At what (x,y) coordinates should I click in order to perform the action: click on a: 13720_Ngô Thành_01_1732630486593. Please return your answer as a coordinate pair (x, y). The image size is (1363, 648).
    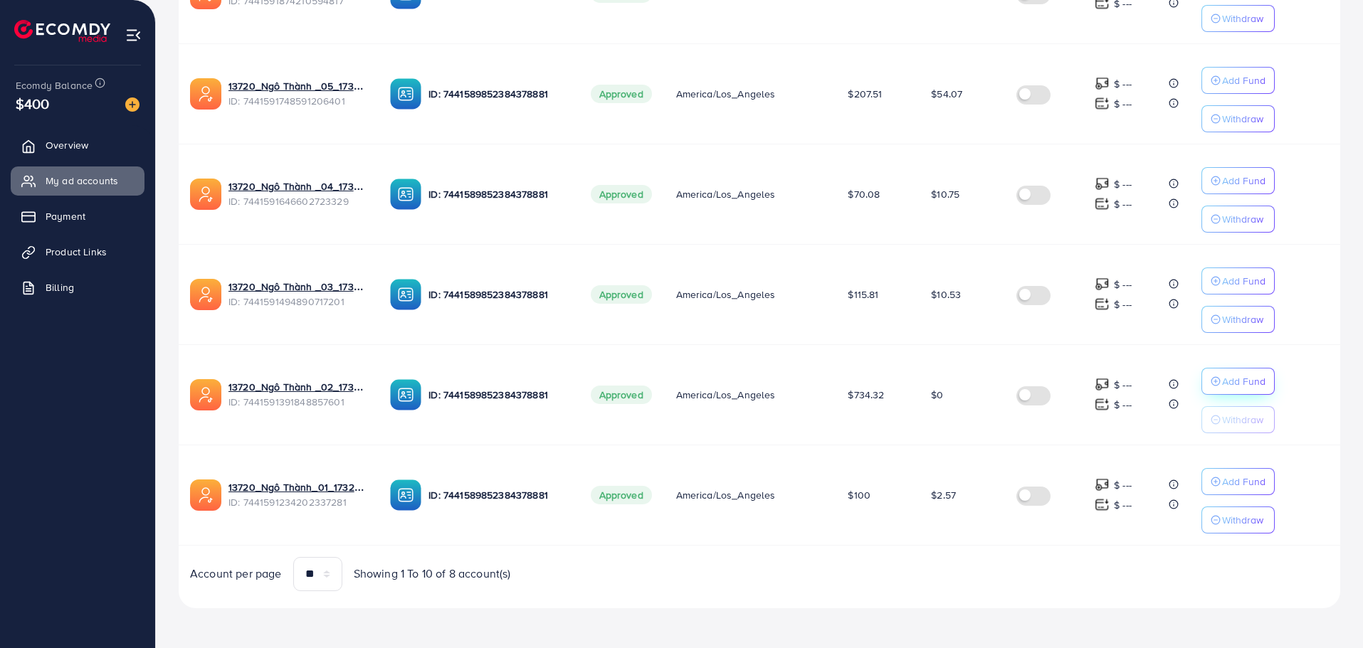
    Looking at the image, I should click on (298, 488).